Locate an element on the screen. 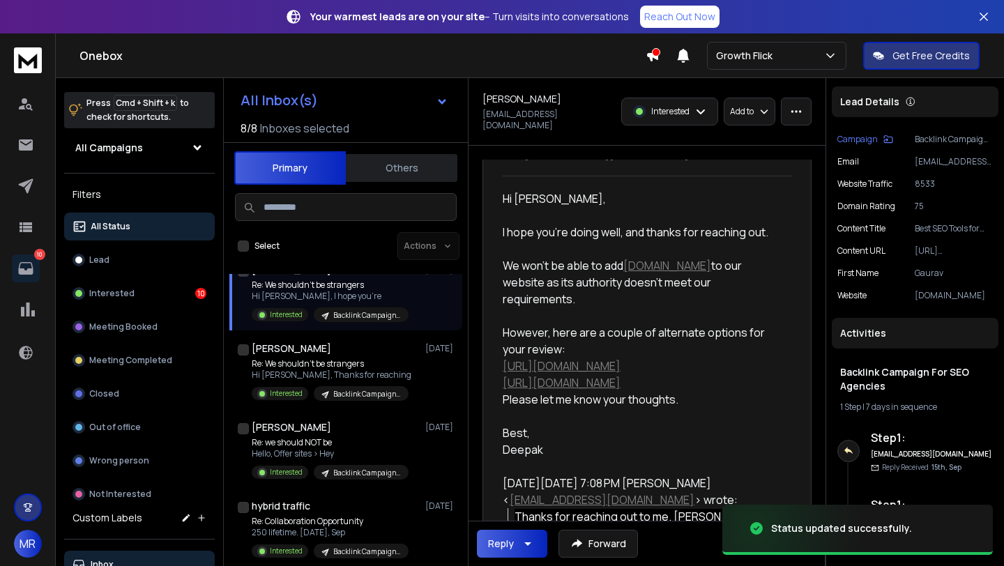 The image size is (1004, 566). button: All Status is located at coordinates (139, 227).